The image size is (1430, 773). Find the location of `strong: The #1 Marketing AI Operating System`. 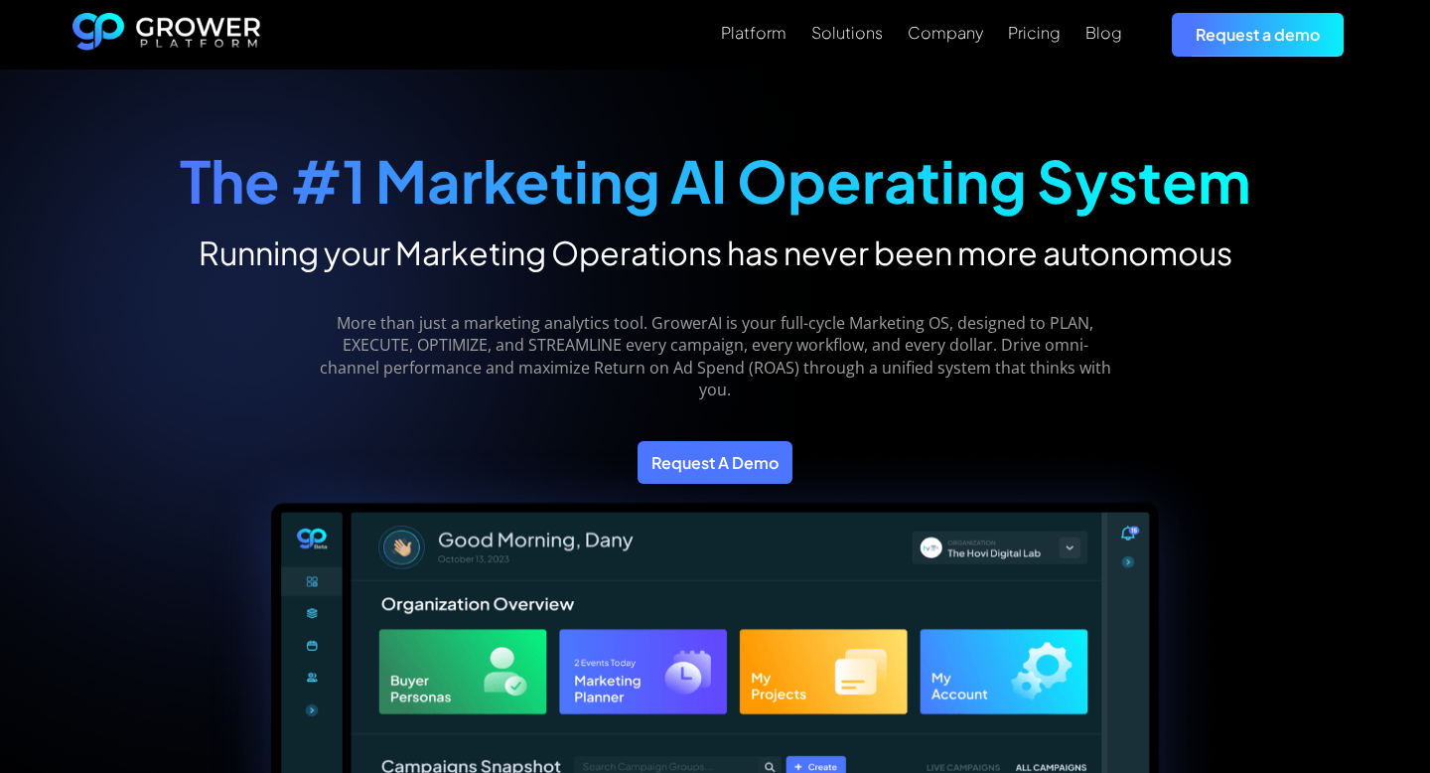

strong: The #1 Marketing AI Operating System is located at coordinates (715, 180).